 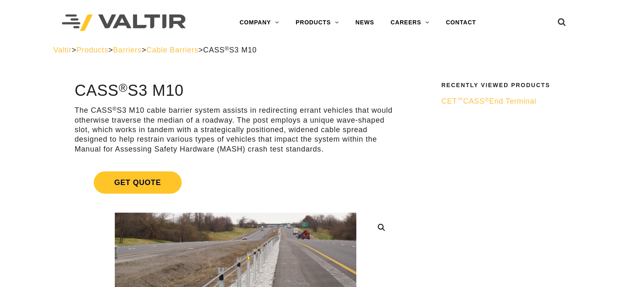 What do you see at coordinates (62, 50) in the screenshot?
I see `a: Valtir` at bounding box center [62, 50].